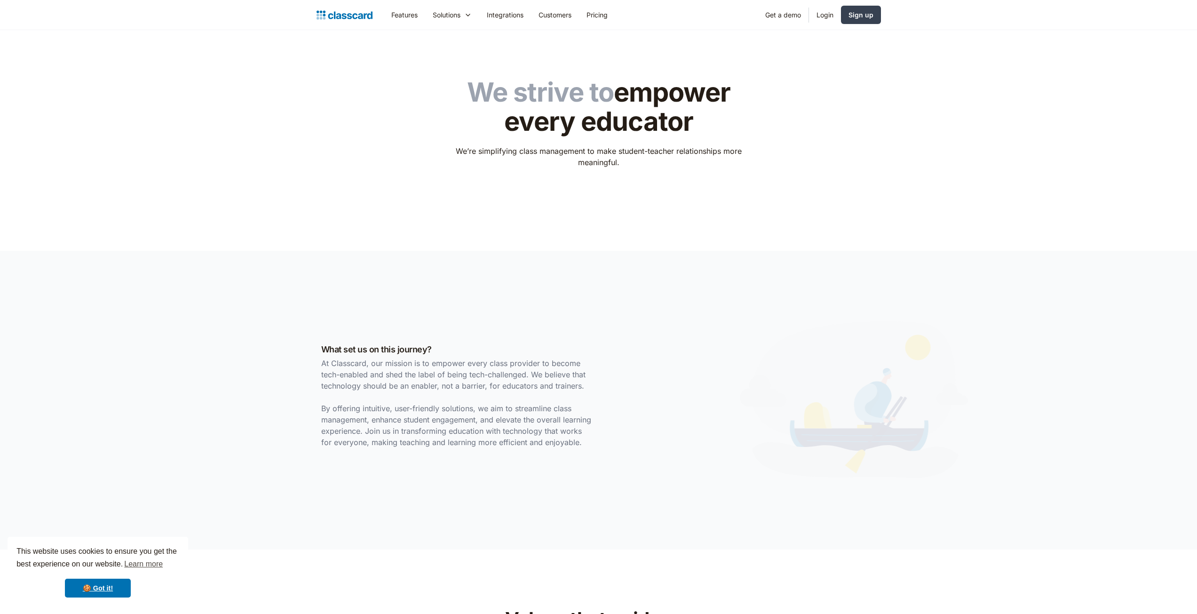 This screenshot has width=1197, height=614. I want to click on a: home, so click(344, 15).